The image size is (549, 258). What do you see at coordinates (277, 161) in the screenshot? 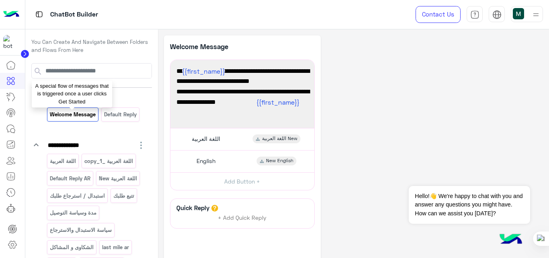
I see `div: New English` at bounding box center [277, 161].